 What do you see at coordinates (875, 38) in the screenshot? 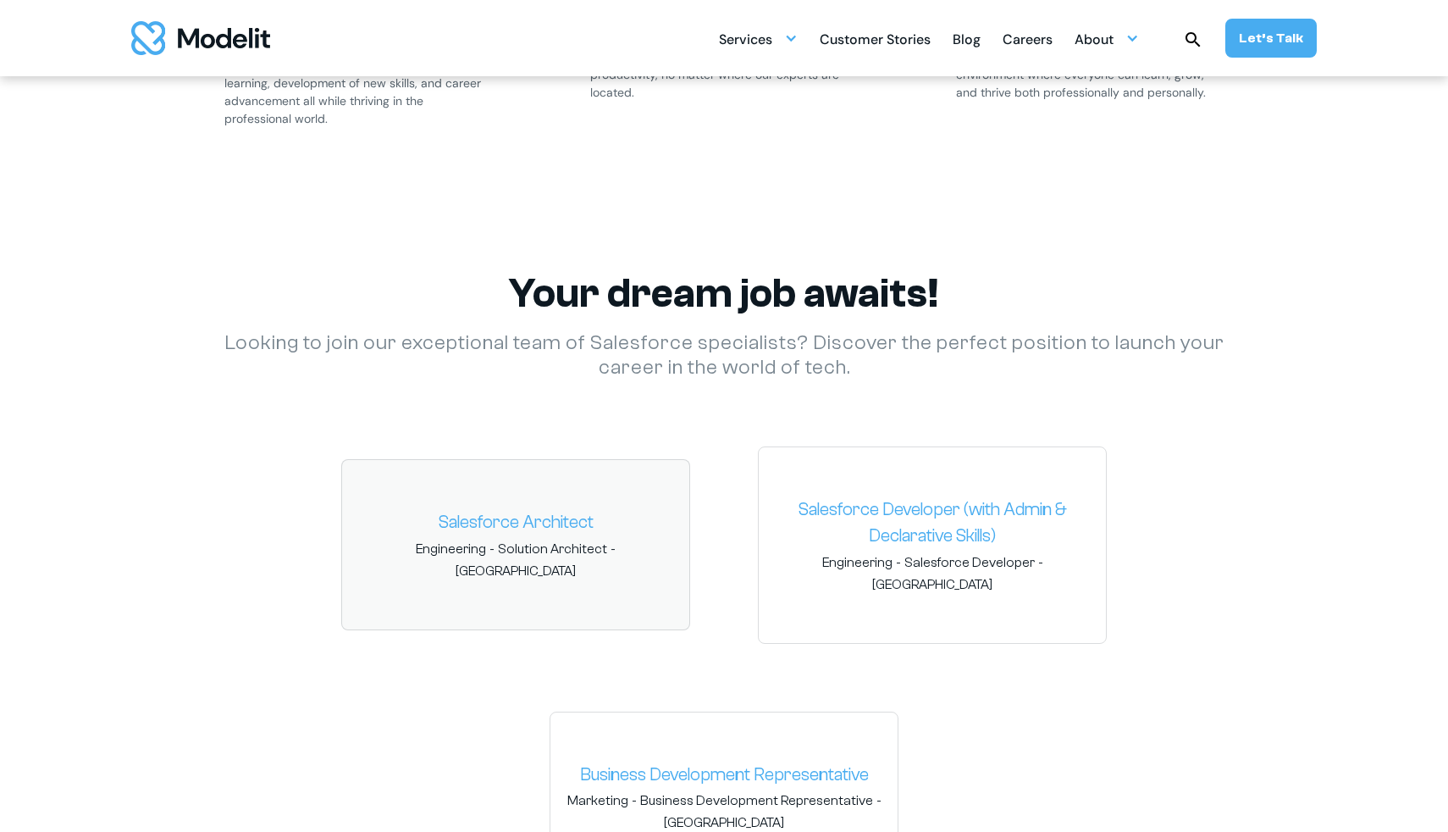
I see `a: Customer Stories` at bounding box center [875, 38].